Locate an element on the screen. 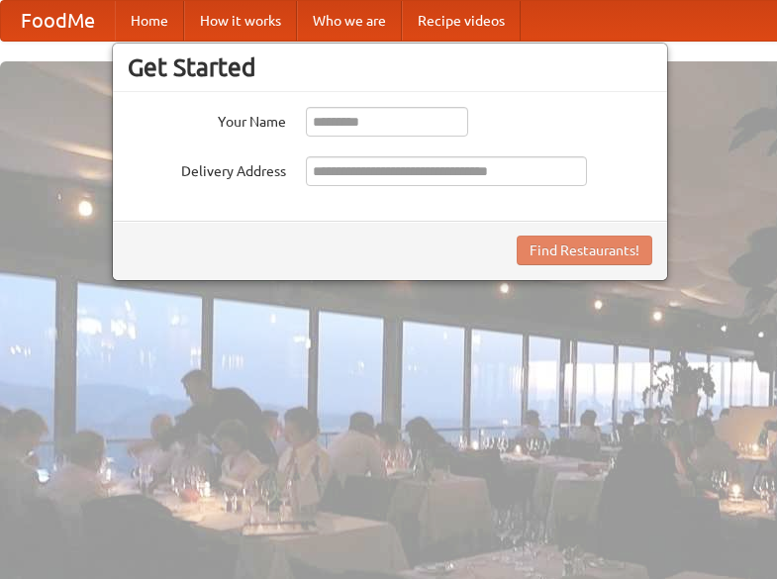 The image size is (777, 579). h3: Get Started is located at coordinates (390, 67).